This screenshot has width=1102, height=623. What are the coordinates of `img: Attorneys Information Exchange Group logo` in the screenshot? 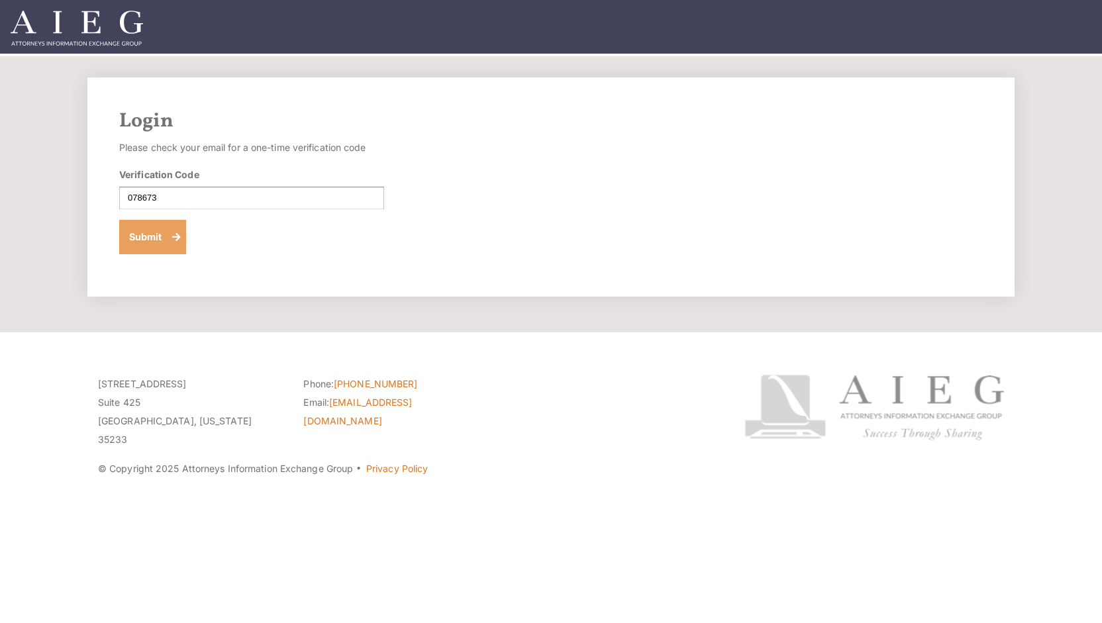 It's located at (874, 407).